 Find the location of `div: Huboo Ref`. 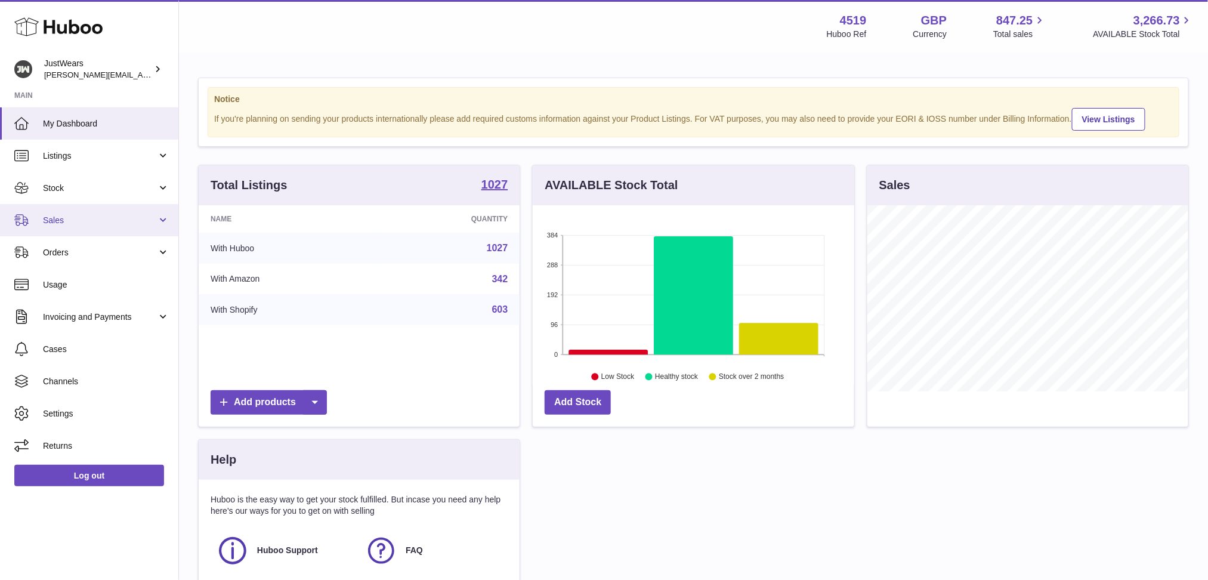

div: Huboo Ref is located at coordinates (846, 34).